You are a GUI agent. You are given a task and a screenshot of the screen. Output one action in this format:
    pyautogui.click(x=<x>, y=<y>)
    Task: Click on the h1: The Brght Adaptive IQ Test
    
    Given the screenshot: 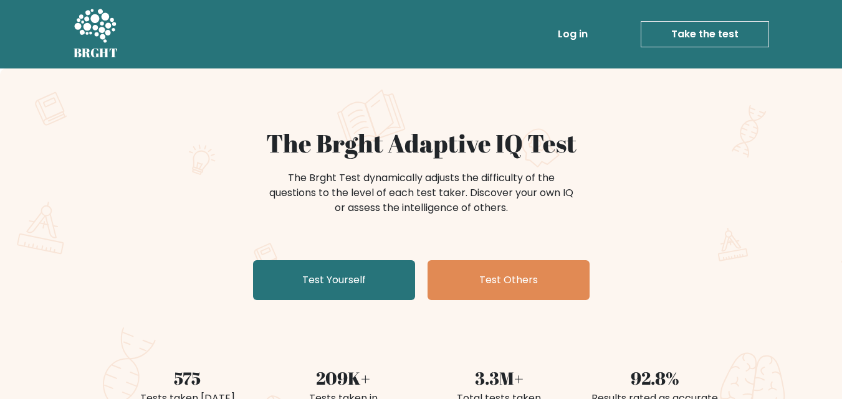 What is the action you would take?
    pyautogui.click(x=421, y=143)
    